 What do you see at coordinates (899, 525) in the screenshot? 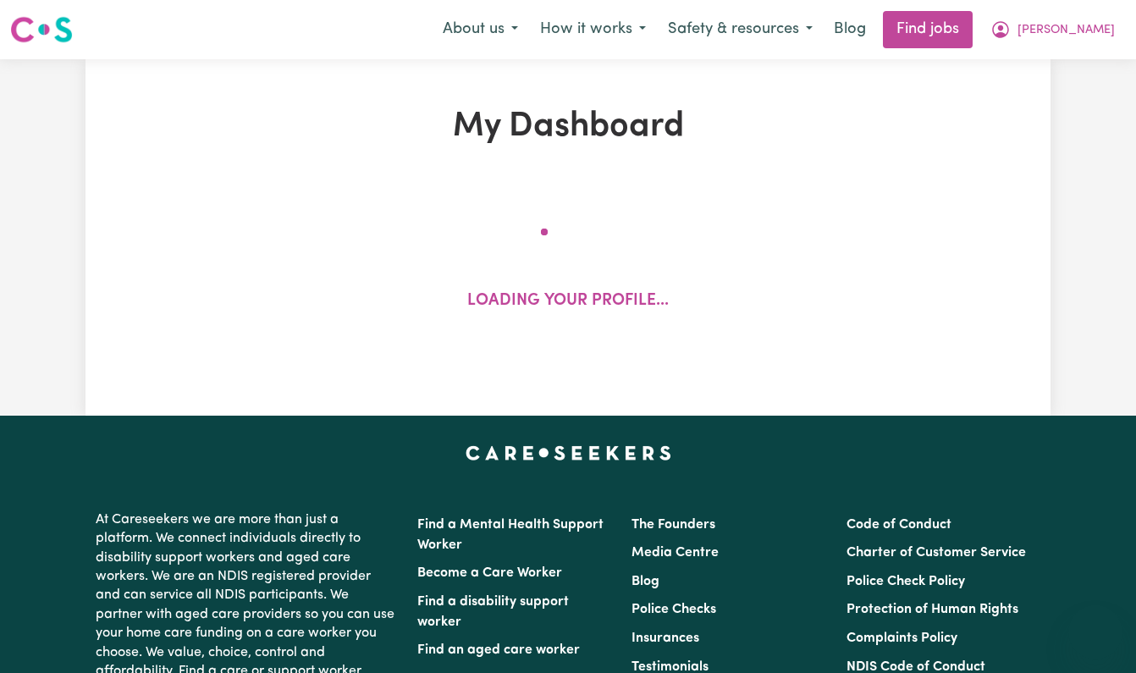
I see `a: Code of Conduct` at bounding box center [899, 525].